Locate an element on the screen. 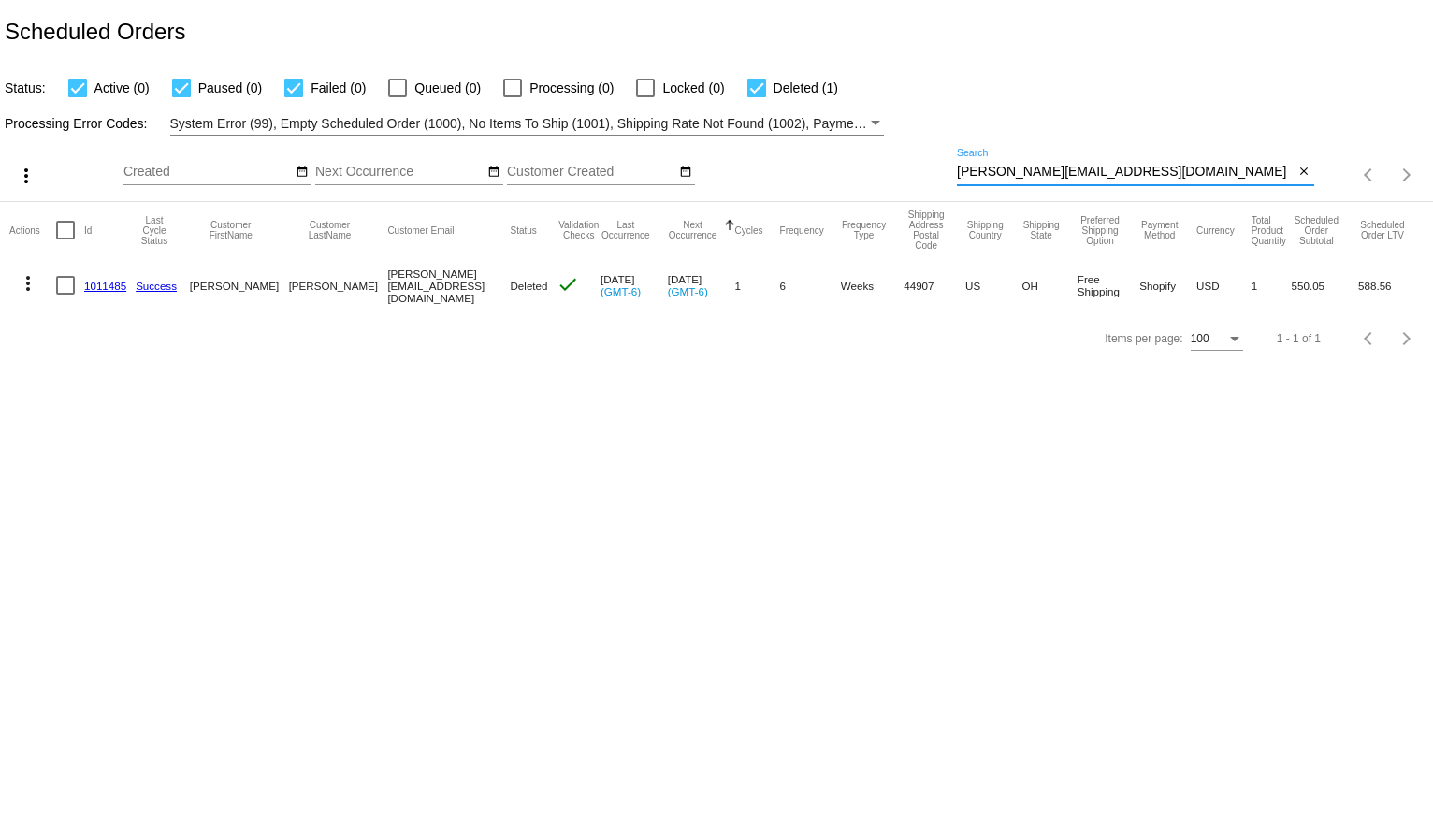 The width and height of the screenshot is (1433, 840). button: Change sorting for PaymentMethod.Type is located at coordinates (1159, 230).